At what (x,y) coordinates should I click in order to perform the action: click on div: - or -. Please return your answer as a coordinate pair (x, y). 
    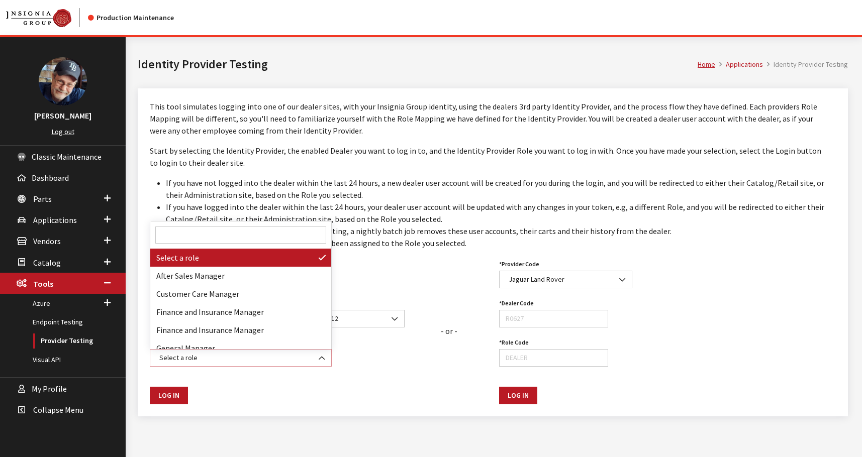
    Looking at the image, I should click on (449, 331).